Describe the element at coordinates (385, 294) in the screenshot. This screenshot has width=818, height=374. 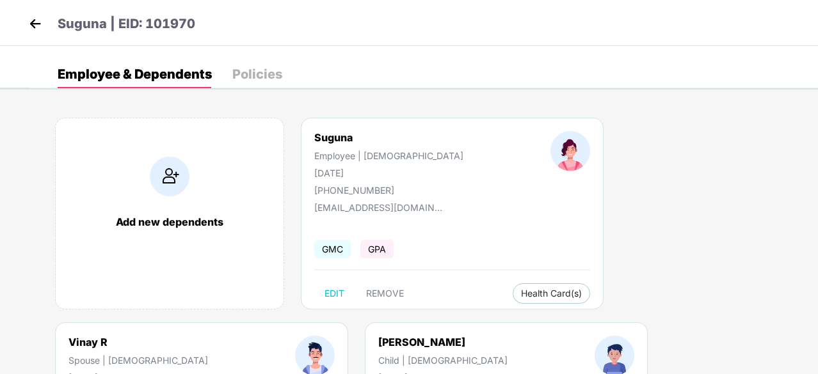
I see `button: REMOVE` at that location.